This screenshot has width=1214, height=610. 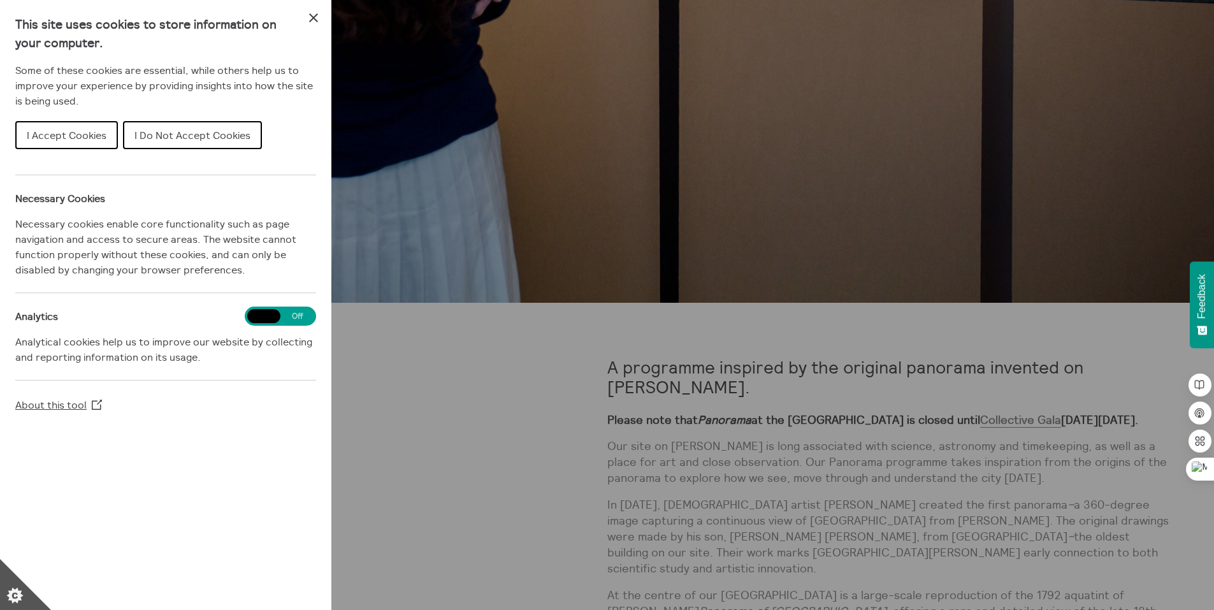 What do you see at coordinates (166, 247) in the screenshot?
I see `p: Necessary cookies enable core functionality such as page navigation and access to secure areas. T...` at bounding box center [166, 247].